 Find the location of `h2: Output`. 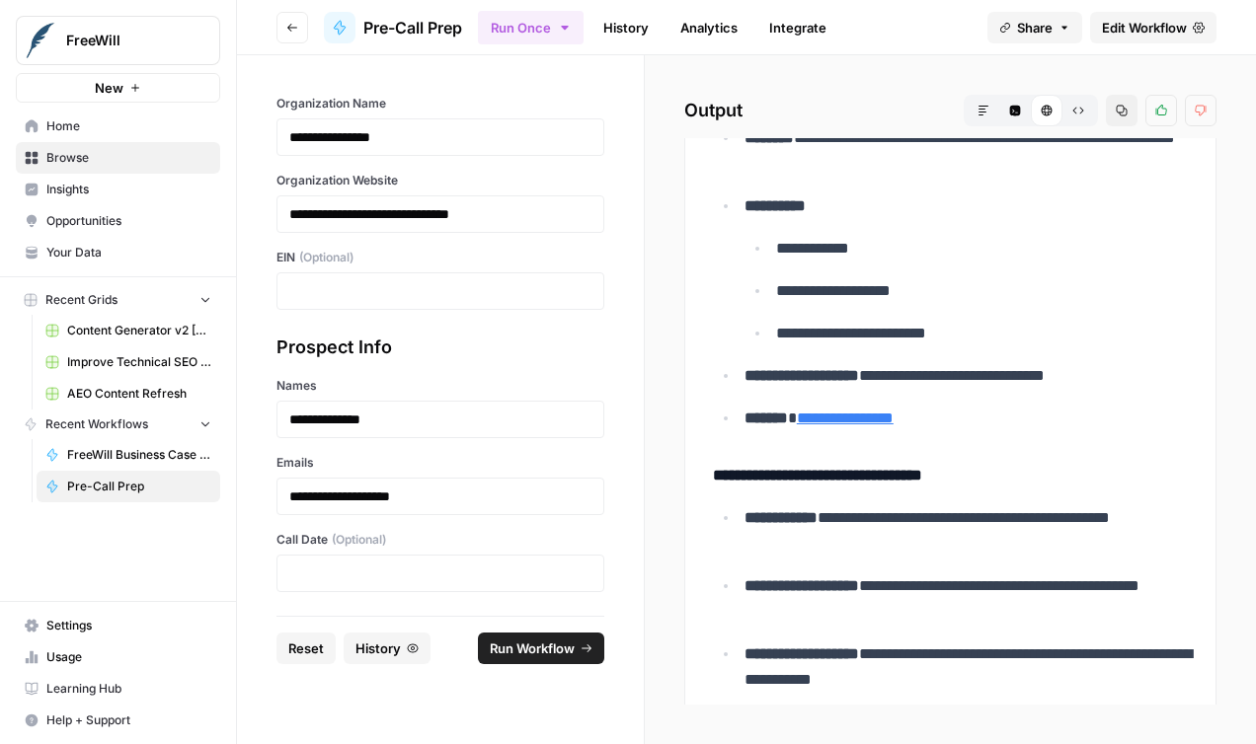

h2: Output is located at coordinates (950, 111).